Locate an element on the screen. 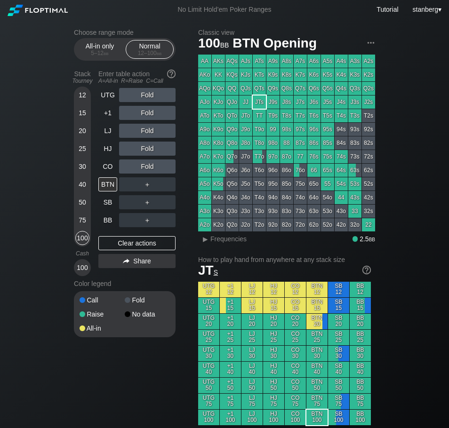 This screenshot has width=449, height=428. div: JTs is located at coordinates (259, 102).